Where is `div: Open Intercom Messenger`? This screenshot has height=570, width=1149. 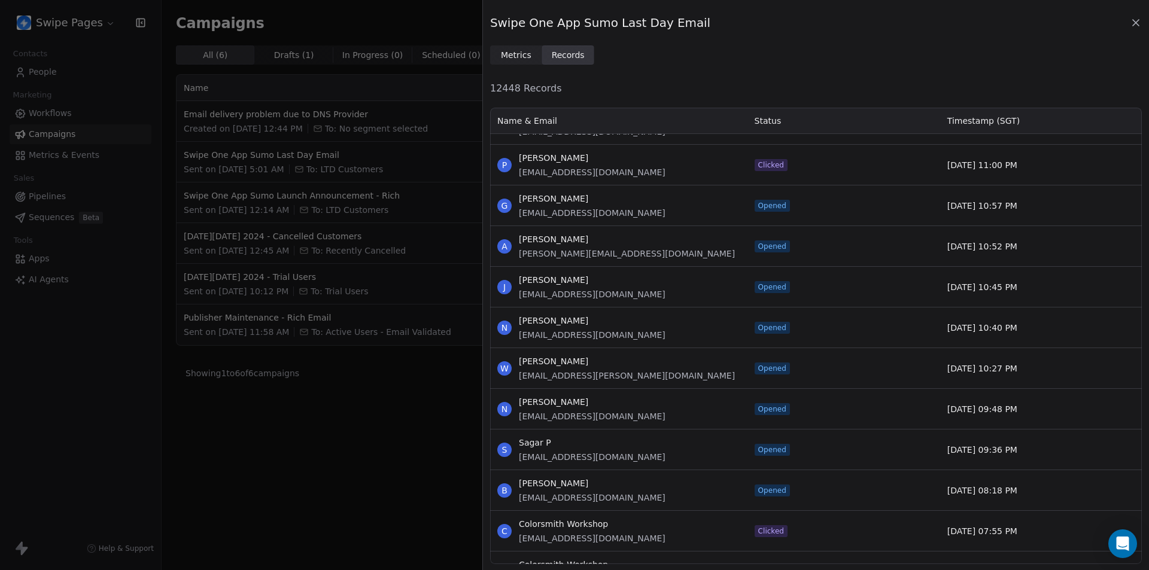
div: Open Intercom Messenger is located at coordinates (1122, 544).